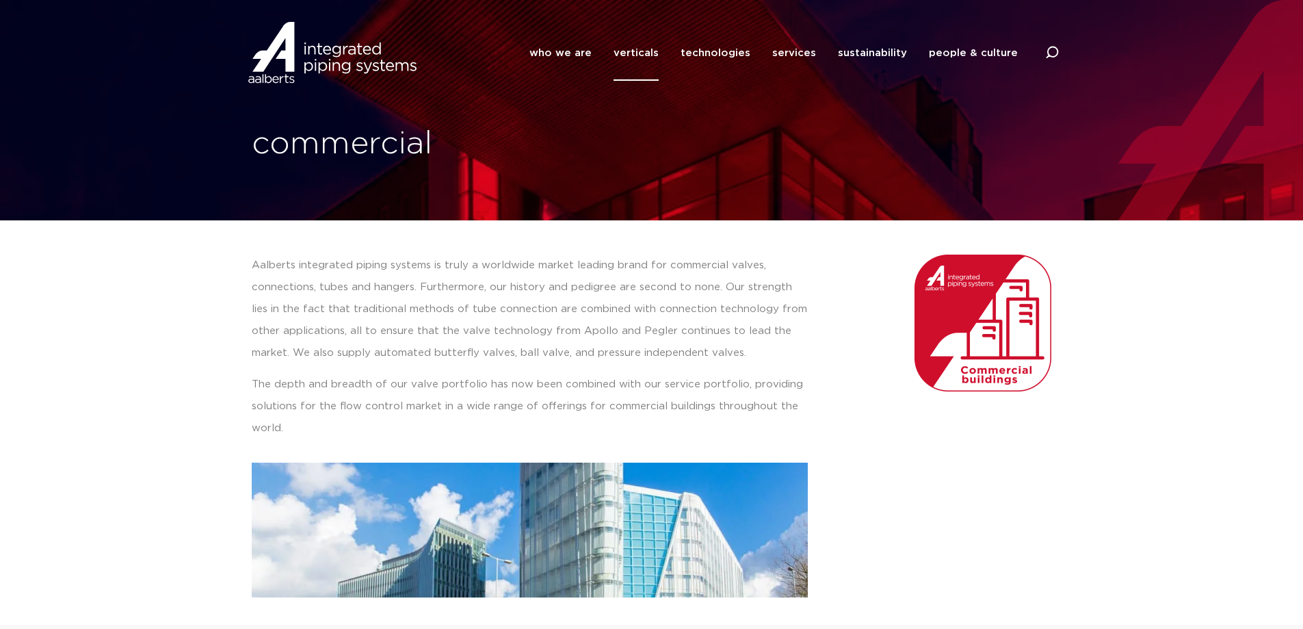  What do you see at coordinates (448, 144) in the screenshot?
I see `h1: commercial` at bounding box center [448, 144].